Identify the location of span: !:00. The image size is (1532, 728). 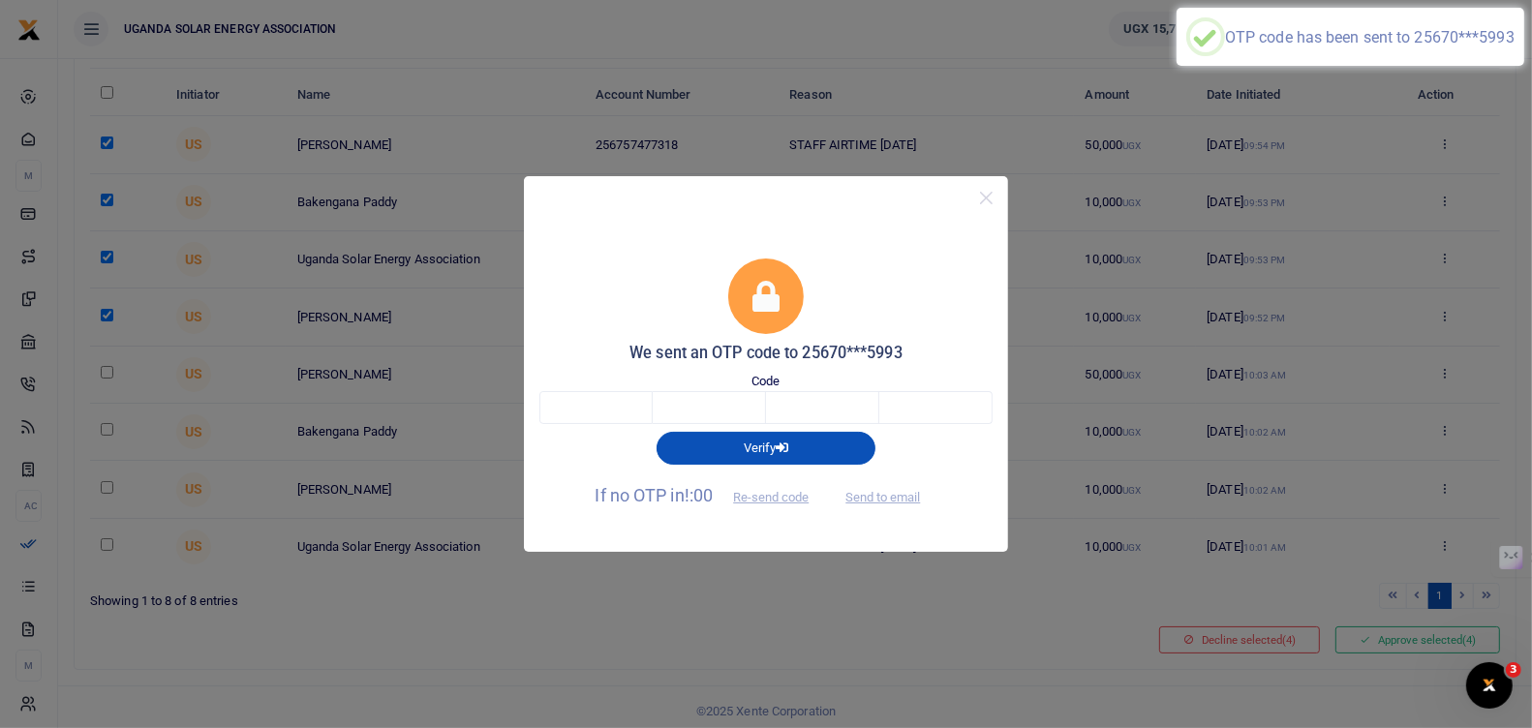
(698, 495).